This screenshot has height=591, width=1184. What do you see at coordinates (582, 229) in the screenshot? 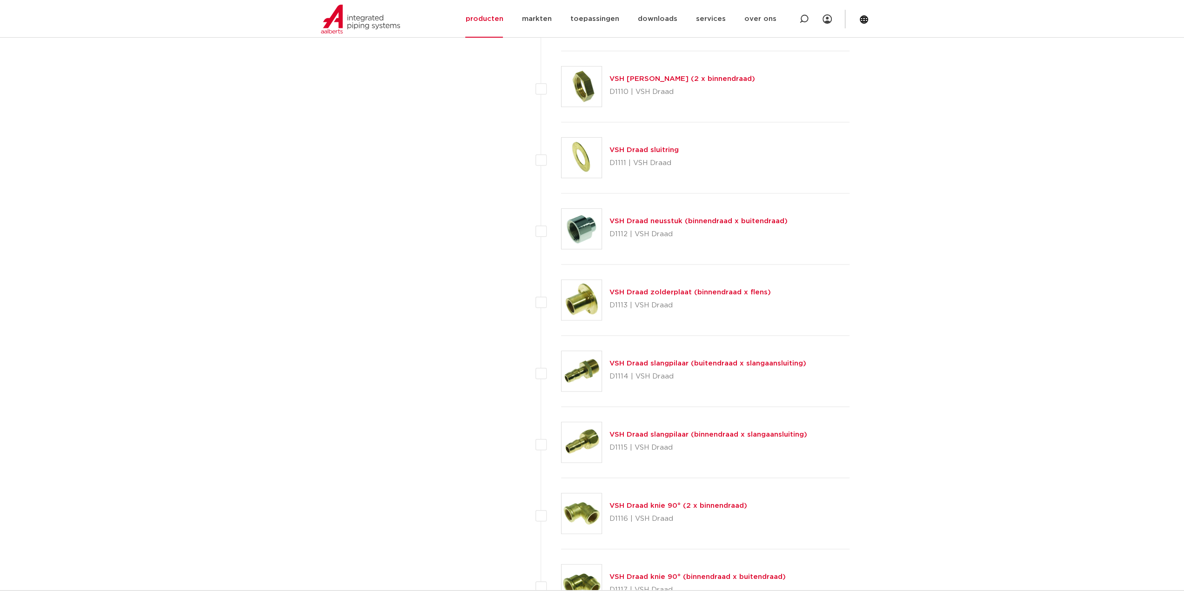
I see `img: Thumbnail for VSH Draad neusstuk (binnendraad x buitendraad)` at bounding box center [582, 229].